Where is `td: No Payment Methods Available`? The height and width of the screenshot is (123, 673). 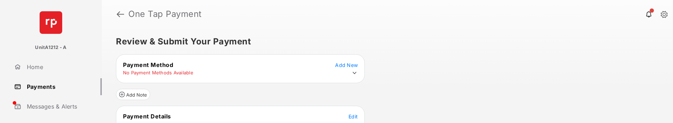
td: No Payment Methods Available is located at coordinates (158, 73).